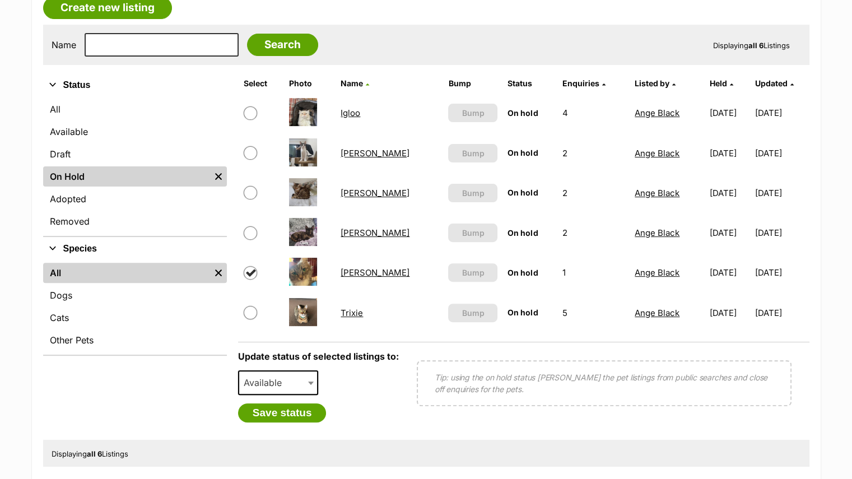 The width and height of the screenshot is (852, 479). Describe the element at coordinates (318, 356) in the screenshot. I see `label: Update status of selected listings to:` at that location.